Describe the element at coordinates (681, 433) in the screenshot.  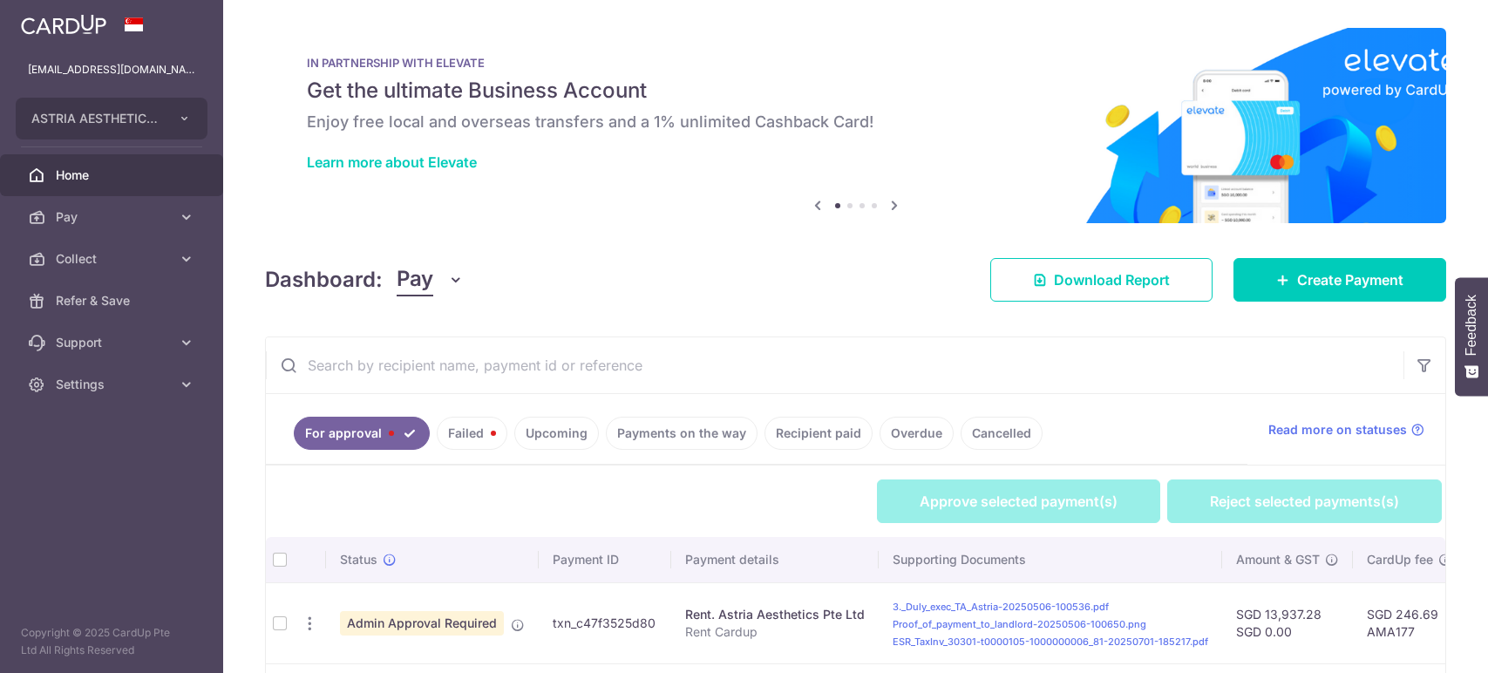
I see `a: Payments on the way` at that location.